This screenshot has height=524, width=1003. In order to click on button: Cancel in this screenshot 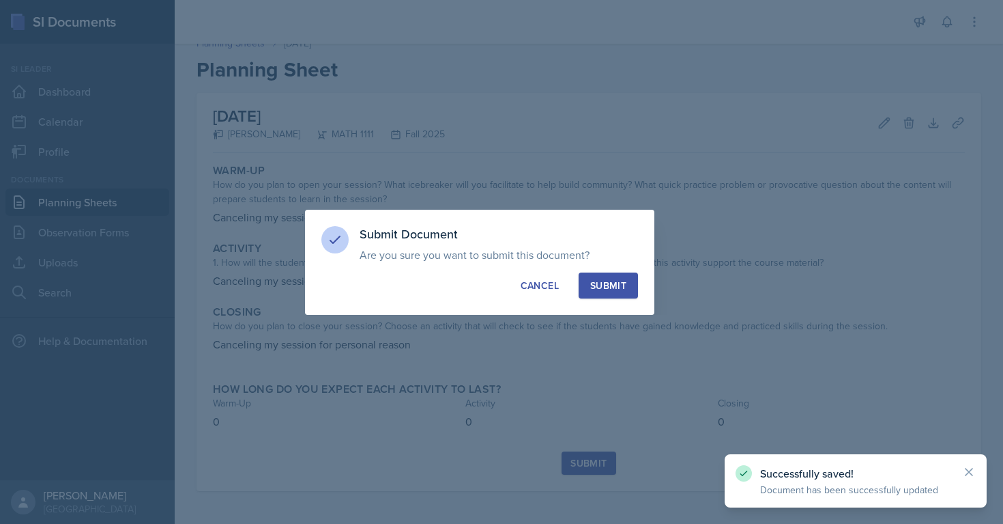, I will do `click(540, 285)`.